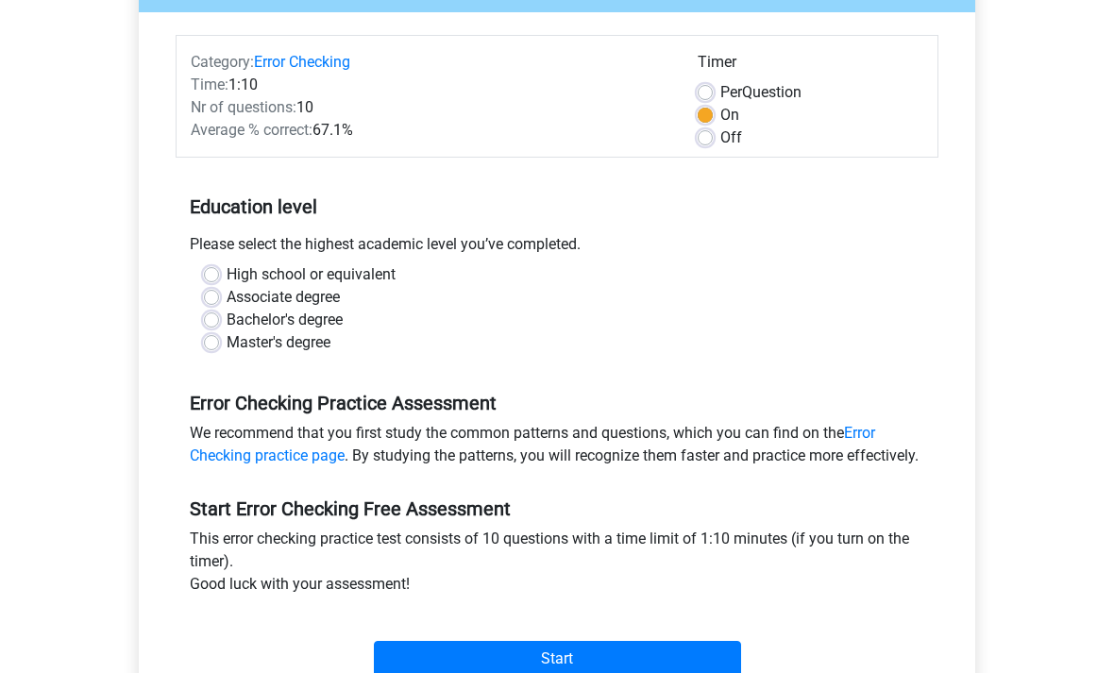 Image resolution: width=1114 pixels, height=673 pixels. I want to click on div: 67.1%, so click(430, 131).